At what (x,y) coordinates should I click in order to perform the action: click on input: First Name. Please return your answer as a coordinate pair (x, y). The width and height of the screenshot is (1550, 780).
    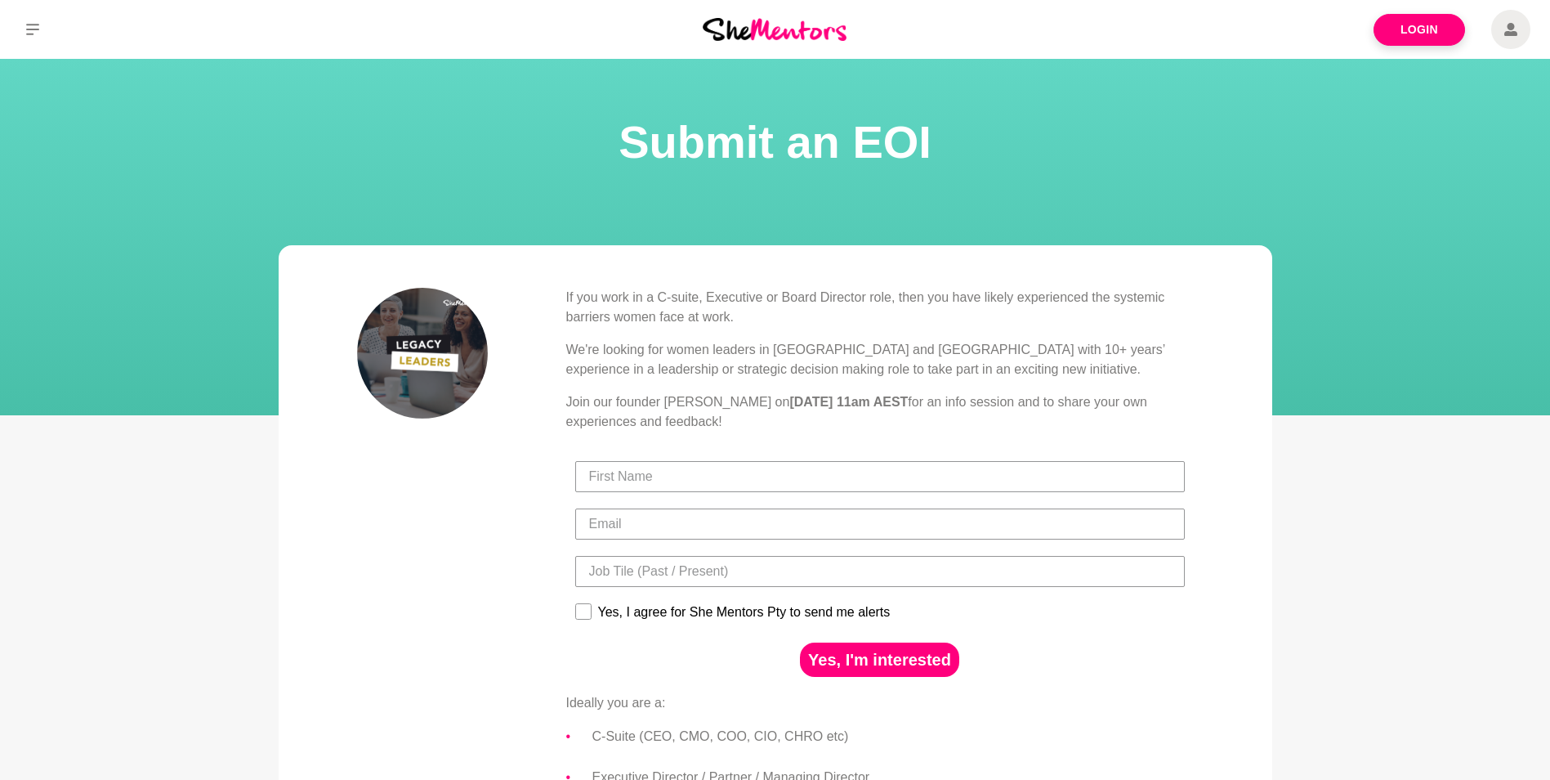
    Looking at the image, I should click on (880, 476).